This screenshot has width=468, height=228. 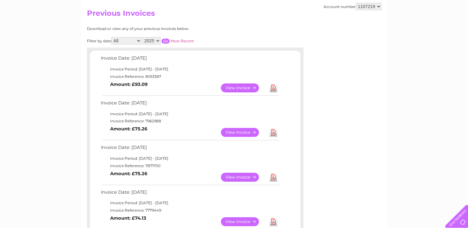 I want to click on b: Amount: £93.09, so click(x=129, y=84).